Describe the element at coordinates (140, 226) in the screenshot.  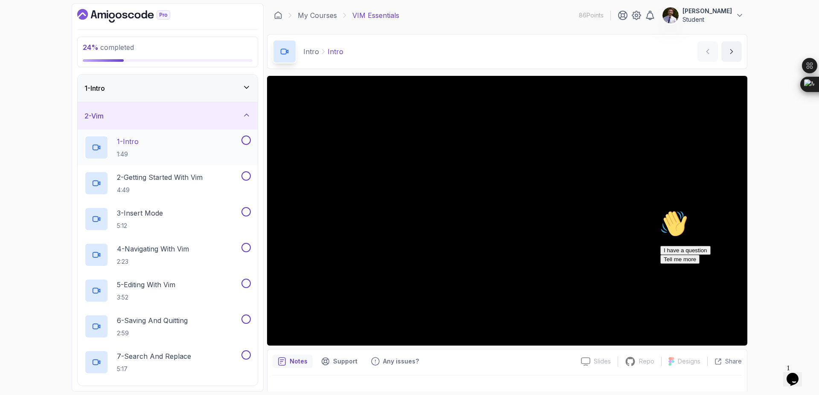
I see `p: 5:12` at that location.